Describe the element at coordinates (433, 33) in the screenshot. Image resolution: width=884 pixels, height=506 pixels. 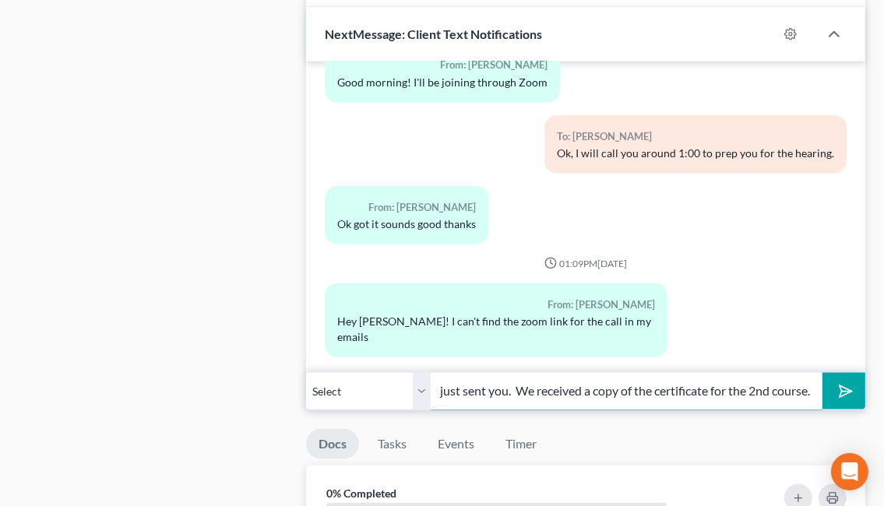
I see `span: NextMessage: Client Text Notifications` at that location.